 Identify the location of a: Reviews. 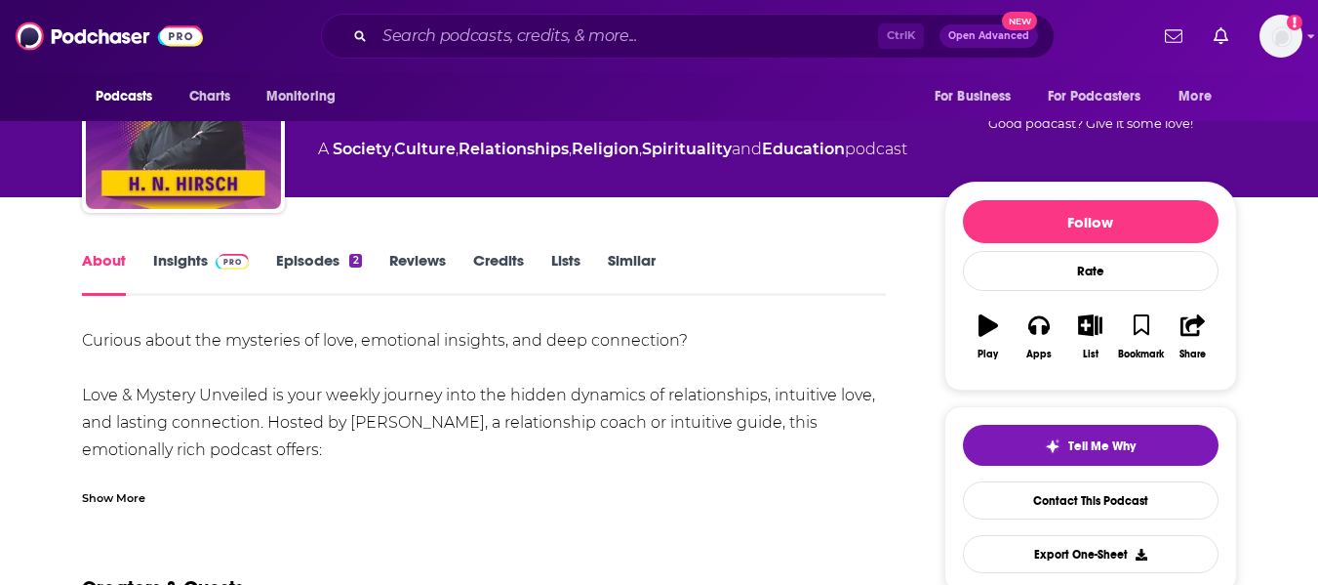
(418, 273).